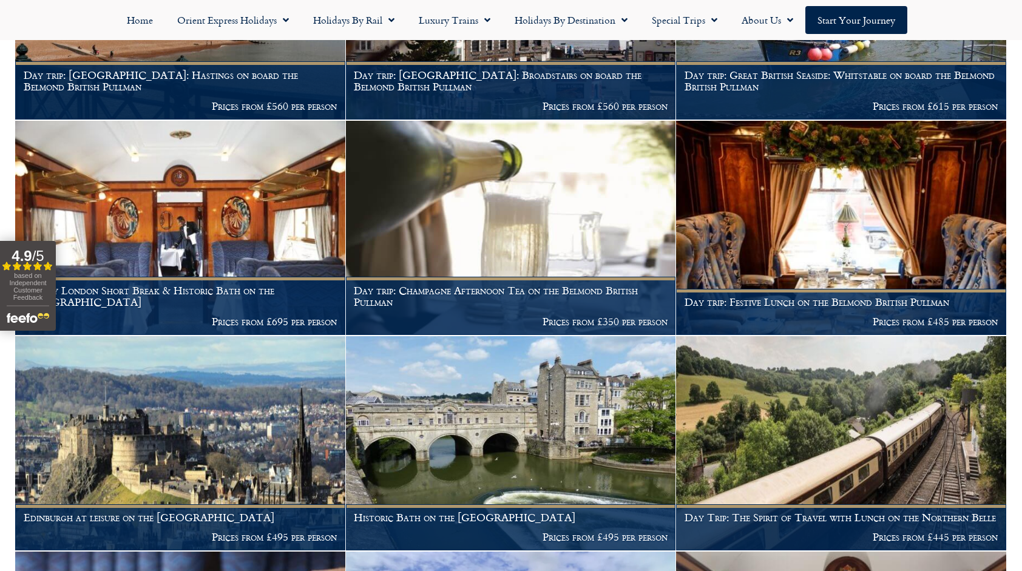 The image size is (1022, 571). I want to click on a: Special Trips, so click(685, 20).